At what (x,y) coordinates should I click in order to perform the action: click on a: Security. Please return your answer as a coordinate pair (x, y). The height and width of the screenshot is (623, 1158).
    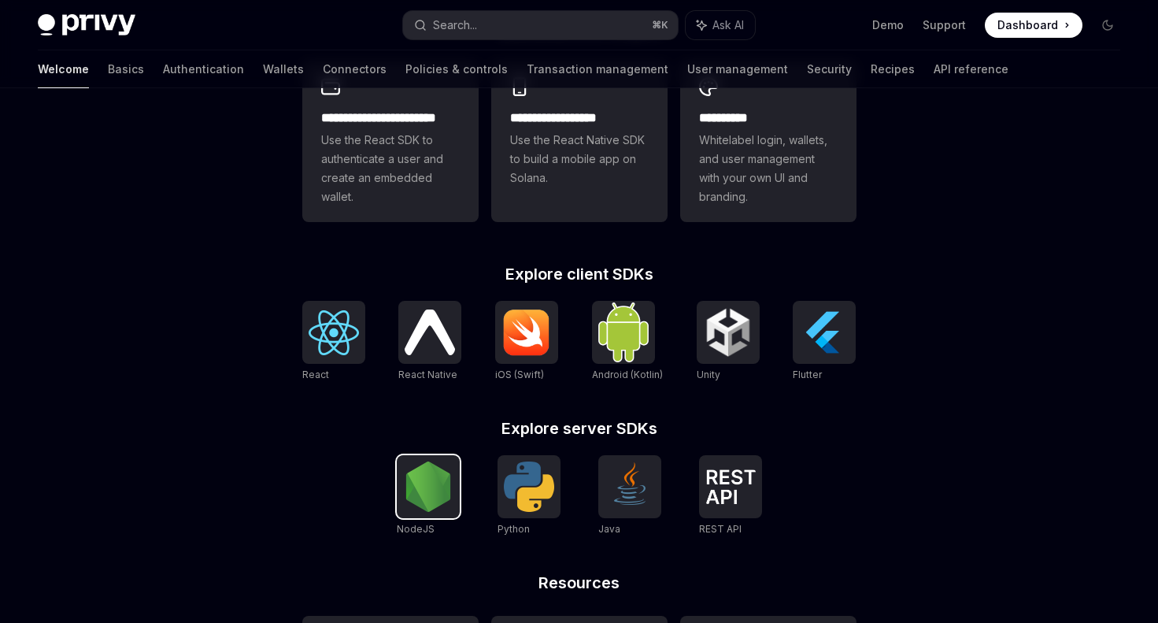
    Looking at the image, I should click on (829, 69).